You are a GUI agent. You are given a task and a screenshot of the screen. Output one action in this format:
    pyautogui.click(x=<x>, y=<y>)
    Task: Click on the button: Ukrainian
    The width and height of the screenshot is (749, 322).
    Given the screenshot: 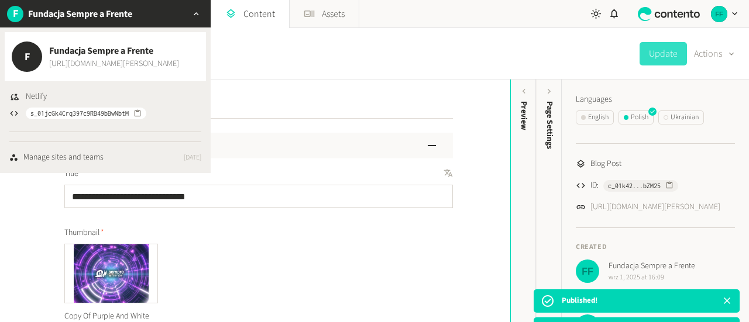 What is the action you would take?
    pyautogui.click(x=681, y=118)
    